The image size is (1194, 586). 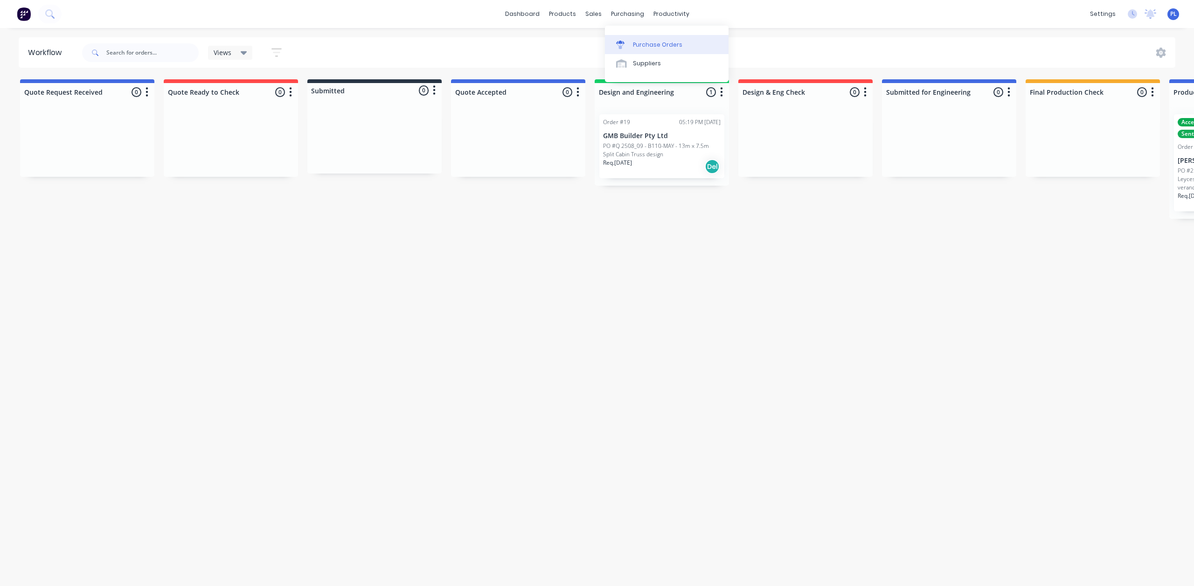 I want to click on div: Workflow, so click(x=47, y=53).